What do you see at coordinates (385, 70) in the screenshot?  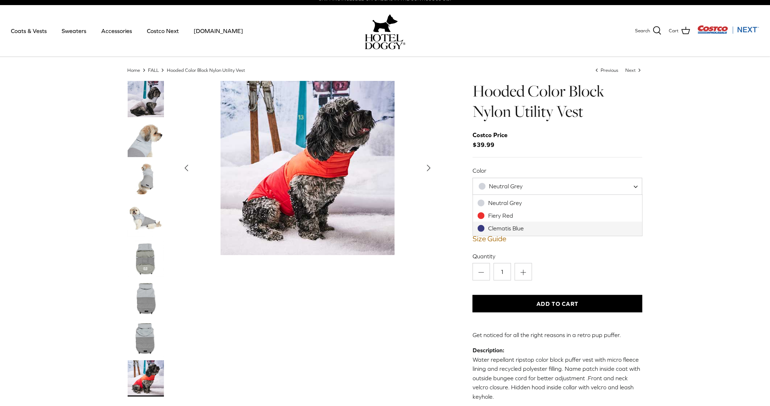 I see `nav: Breadcrumbs` at bounding box center [385, 70].